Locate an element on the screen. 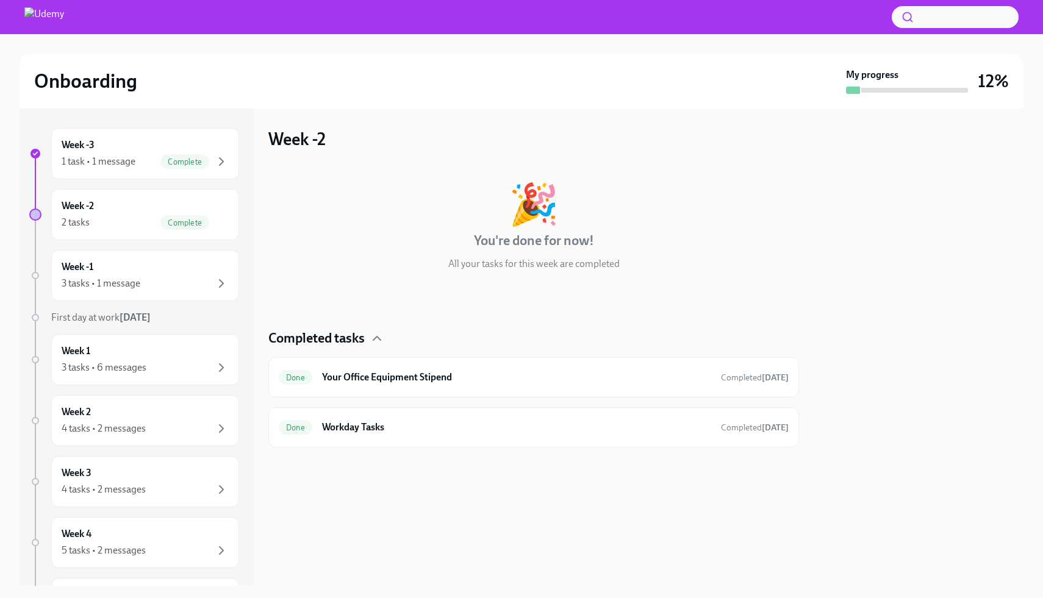 This screenshot has width=1043, height=598. h2: Onboarding is located at coordinates (85, 81).